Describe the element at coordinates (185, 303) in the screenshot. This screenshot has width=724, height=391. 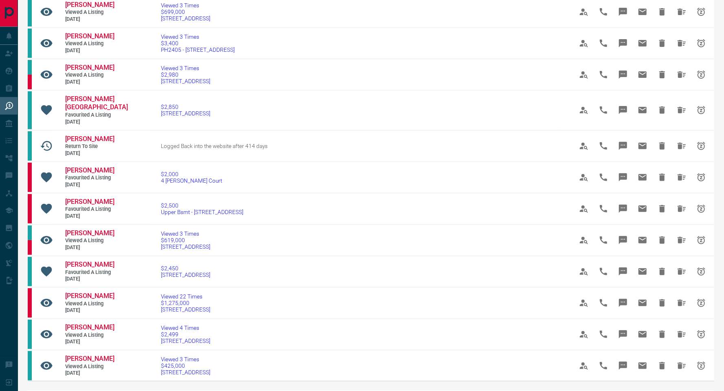
I see `span: $1,275,000` at that location.